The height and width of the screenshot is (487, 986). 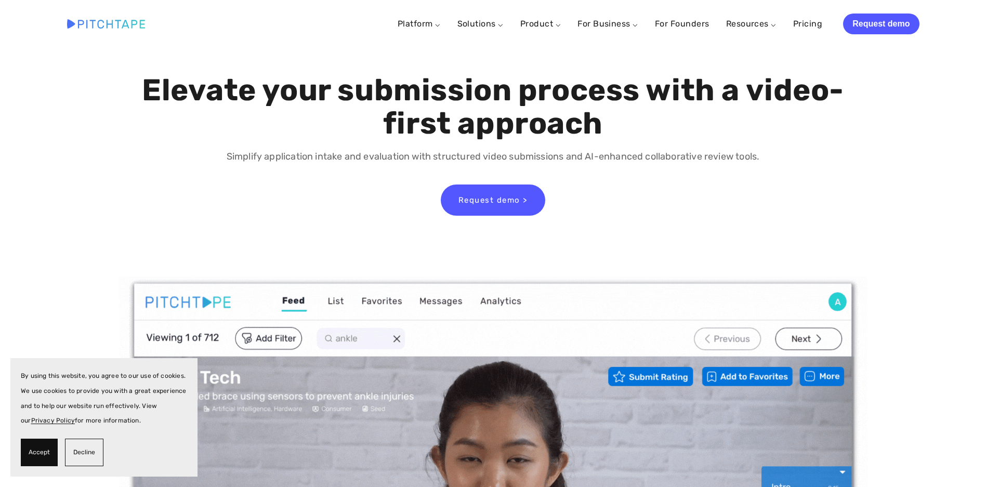 What do you see at coordinates (493, 107) in the screenshot?
I see `h1: Elevate your submission process with a video-first approach` at bounding box center [493, 107].